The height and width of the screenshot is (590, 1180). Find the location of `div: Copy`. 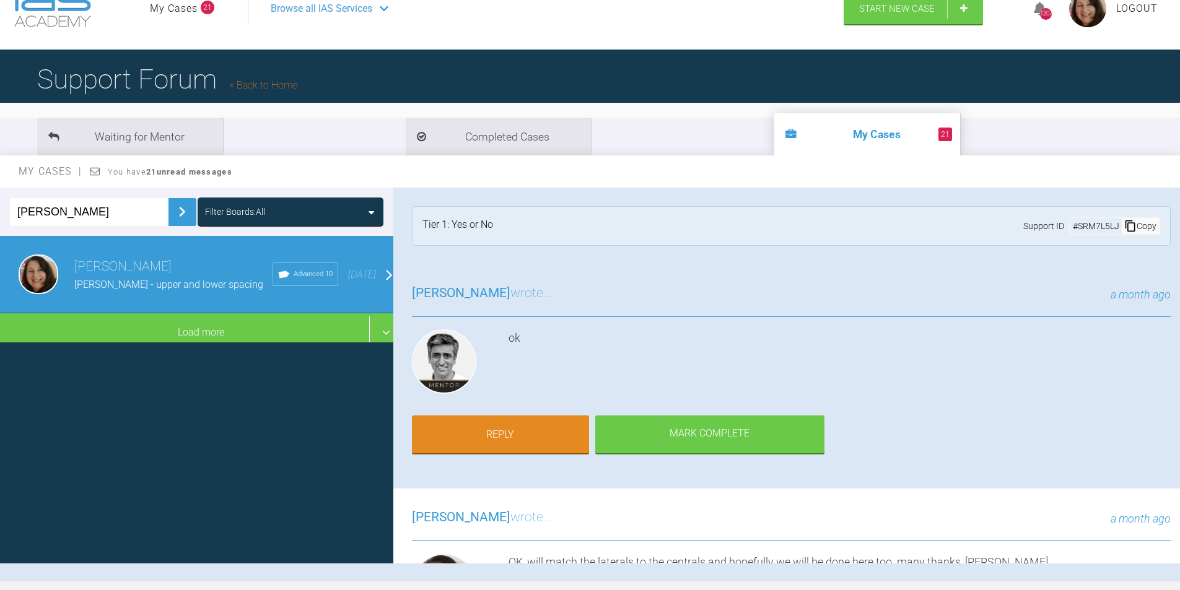

div: Copy is located at coordinates (1141, 226).